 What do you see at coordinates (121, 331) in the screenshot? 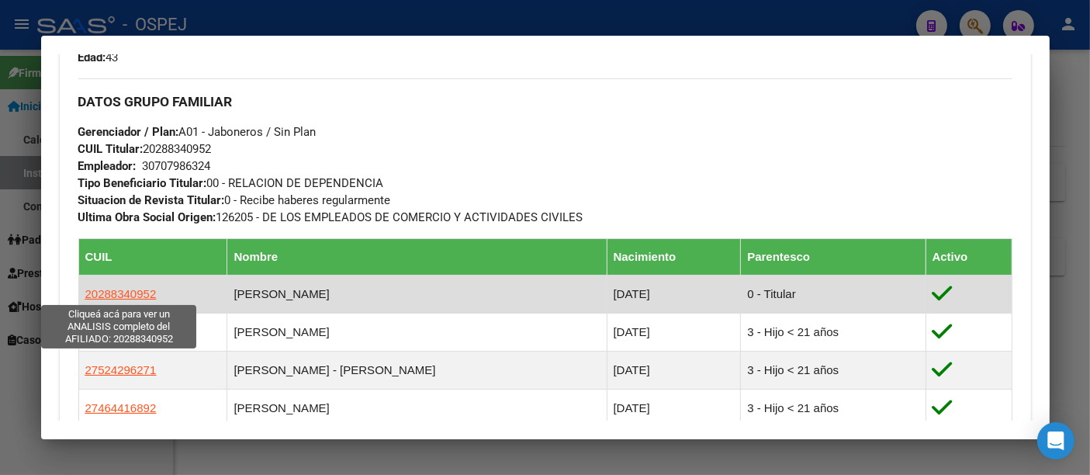
I see `span: 20585090647` at bounding box center [121, 331].